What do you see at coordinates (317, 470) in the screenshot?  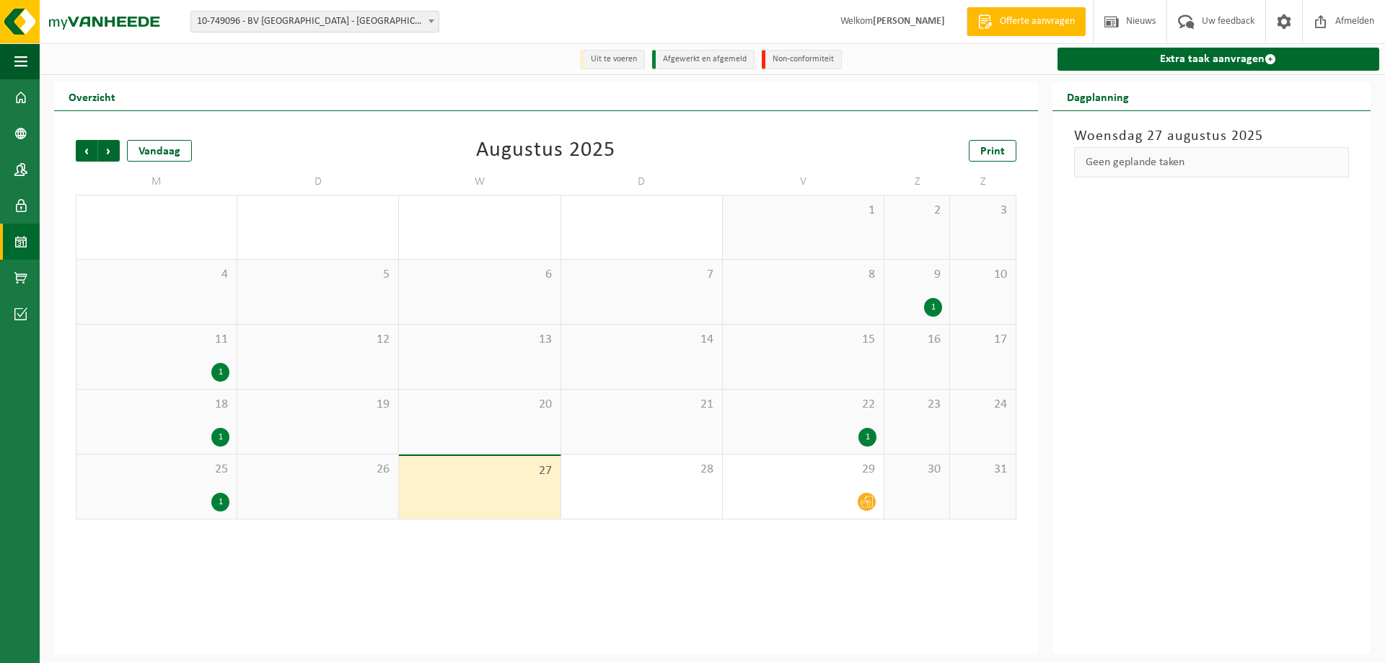 I see `span: 26` at bounding box center [317, 470].